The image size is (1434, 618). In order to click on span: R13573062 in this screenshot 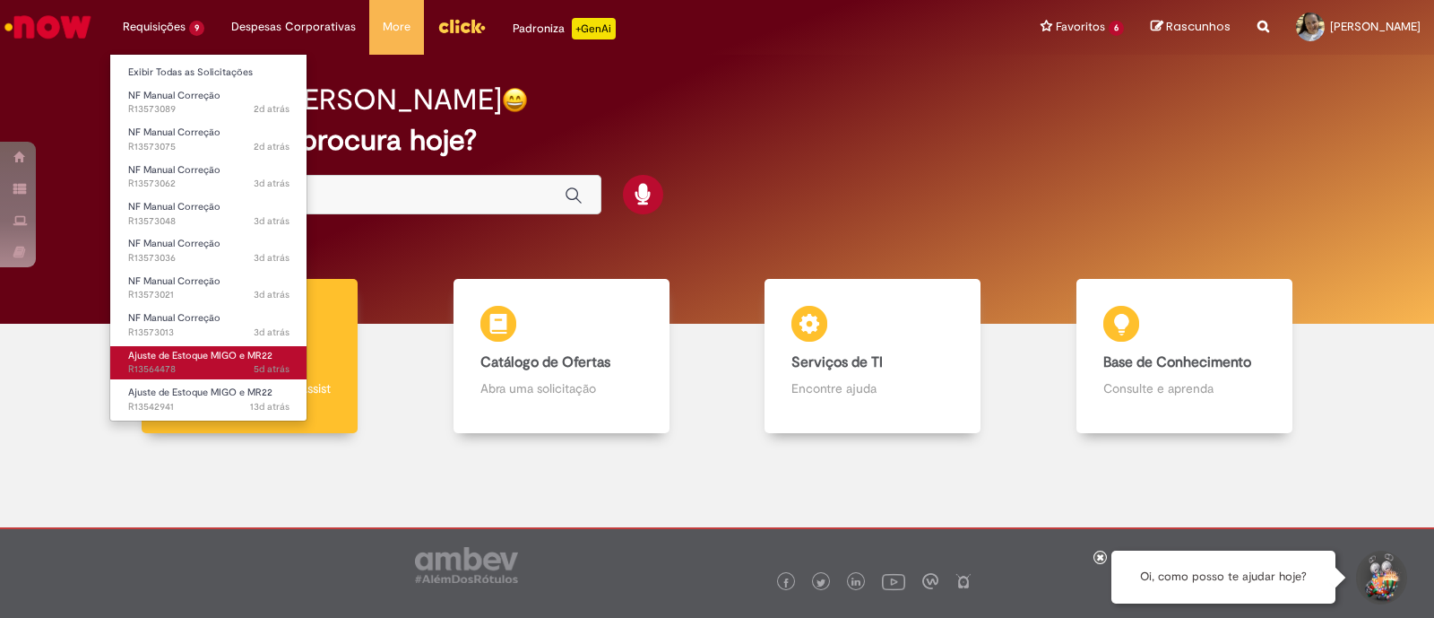, I will do `click(209, 184)`.